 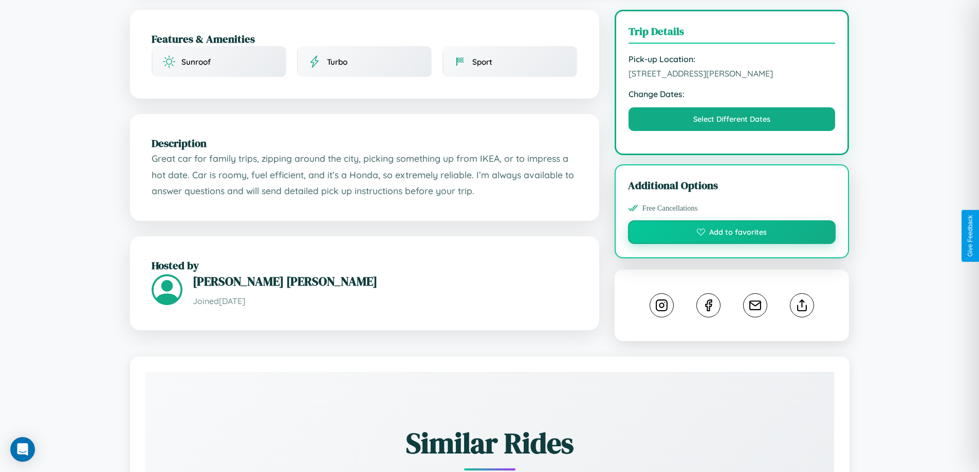 I want to click on h3: Additional Options, so click(x=732, y=185).